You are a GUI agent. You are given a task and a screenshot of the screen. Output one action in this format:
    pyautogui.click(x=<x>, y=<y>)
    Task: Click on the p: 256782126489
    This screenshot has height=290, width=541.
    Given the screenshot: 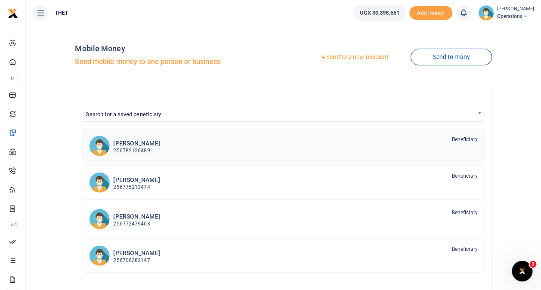 What is the action you would take?
    pyautogui.click(x=137, y=151)
    